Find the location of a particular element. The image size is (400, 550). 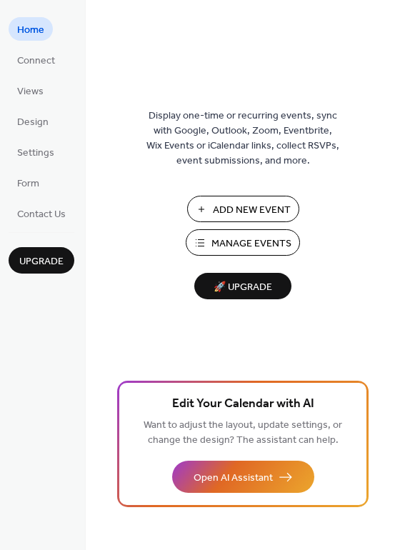

a: Settings is located at coordinates (36, 151).